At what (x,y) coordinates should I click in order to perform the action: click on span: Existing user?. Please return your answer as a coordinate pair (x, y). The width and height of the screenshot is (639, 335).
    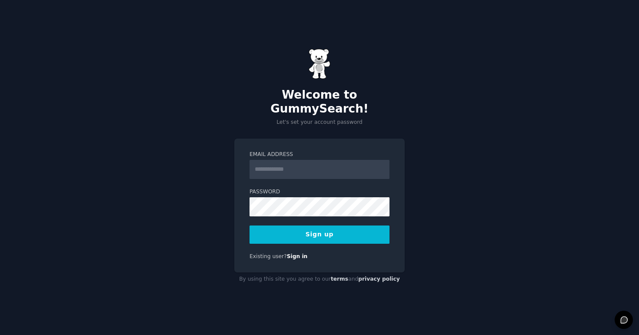
    Looking at the image, I should click on (268, 256).